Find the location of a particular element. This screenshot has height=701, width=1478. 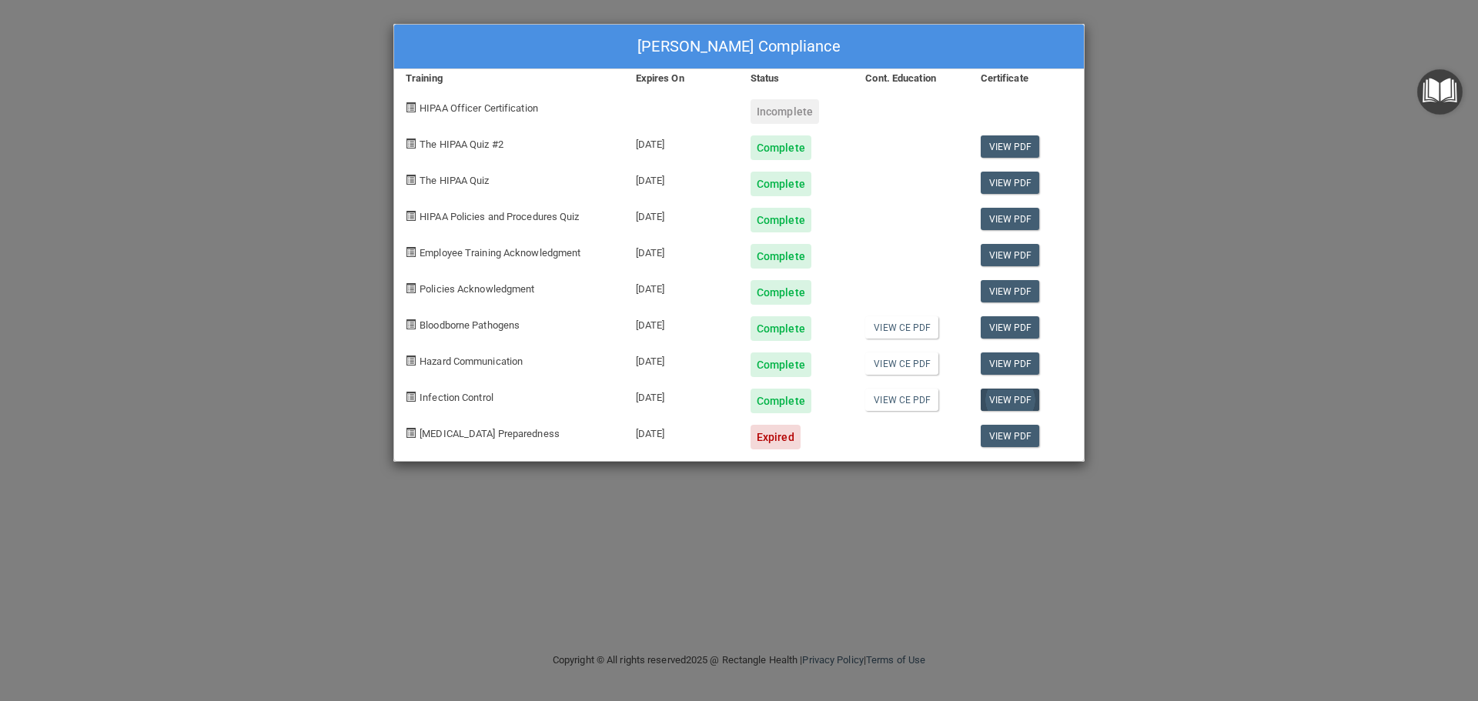

div: Expires On is located at coordinates (681, 79).